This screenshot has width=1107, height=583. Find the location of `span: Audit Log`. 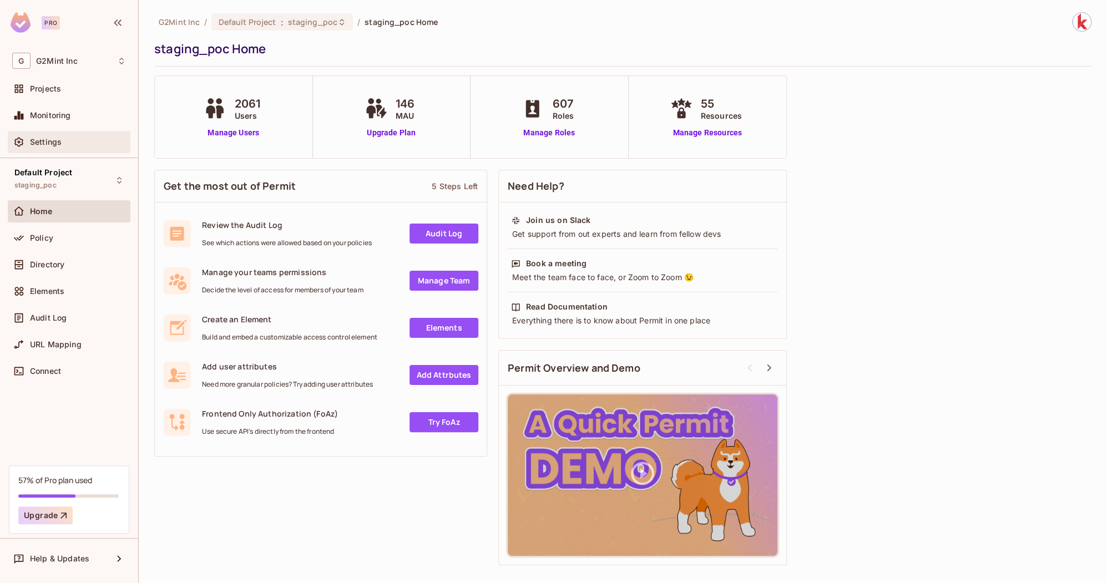

span: Audit Log is located at coordinates (48, 318).